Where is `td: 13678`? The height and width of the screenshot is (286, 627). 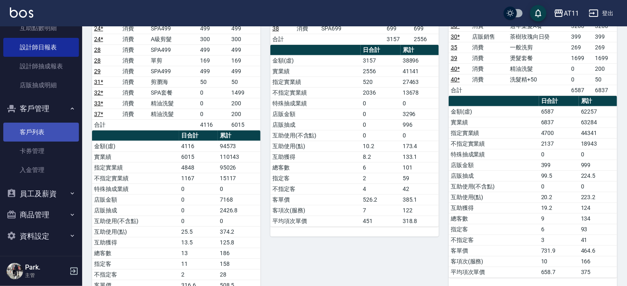 td: 13678 is located at coordinates (420, 92).